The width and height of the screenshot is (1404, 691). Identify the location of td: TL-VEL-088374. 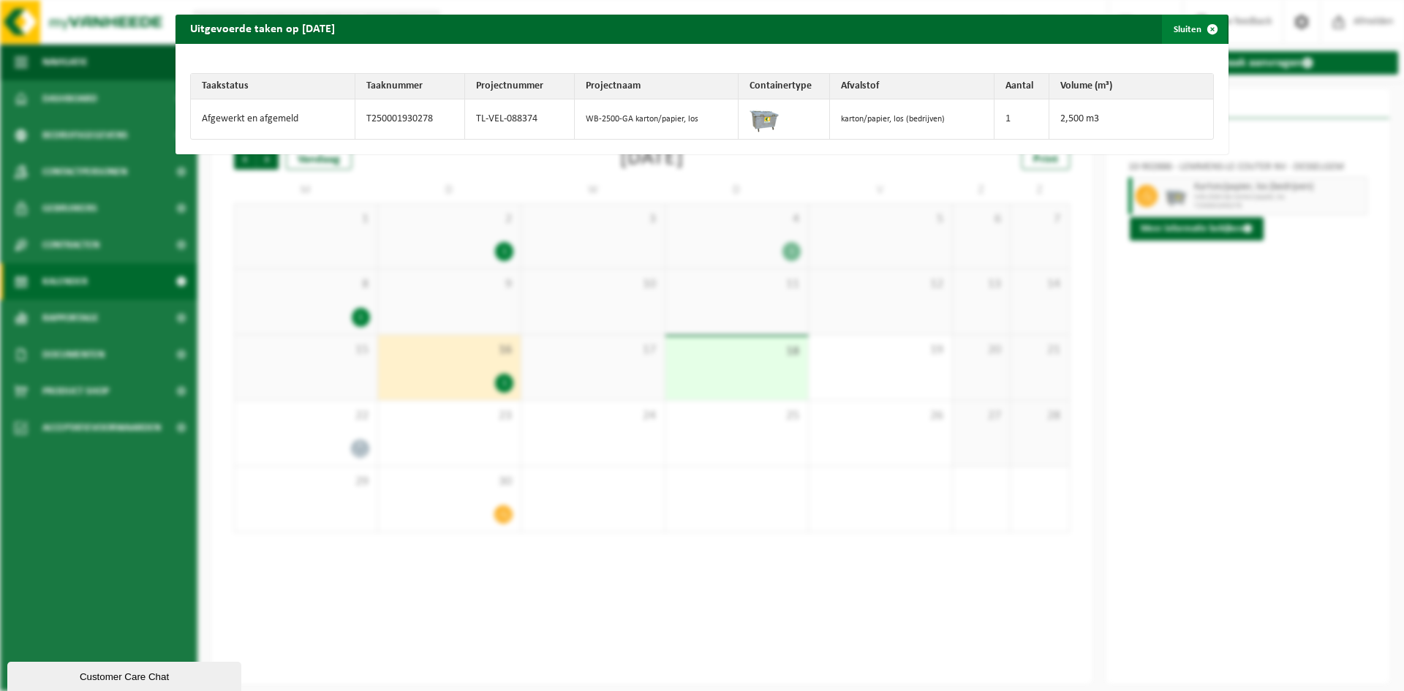
(520, 119).